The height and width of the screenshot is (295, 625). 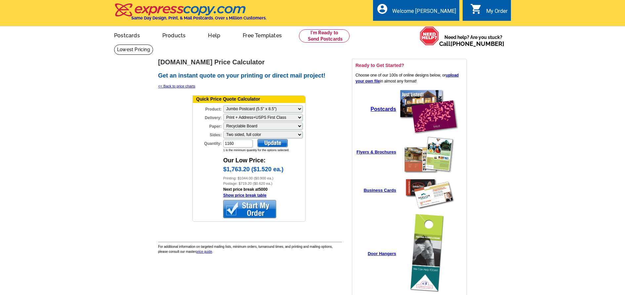 I want to click on i: shopping_cart, so click(x=476, y=9).